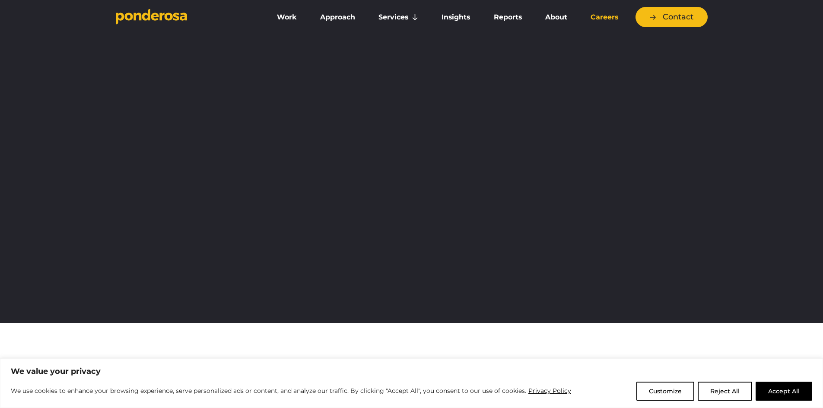  I want to click on button: Accept All, so click(783, 391).